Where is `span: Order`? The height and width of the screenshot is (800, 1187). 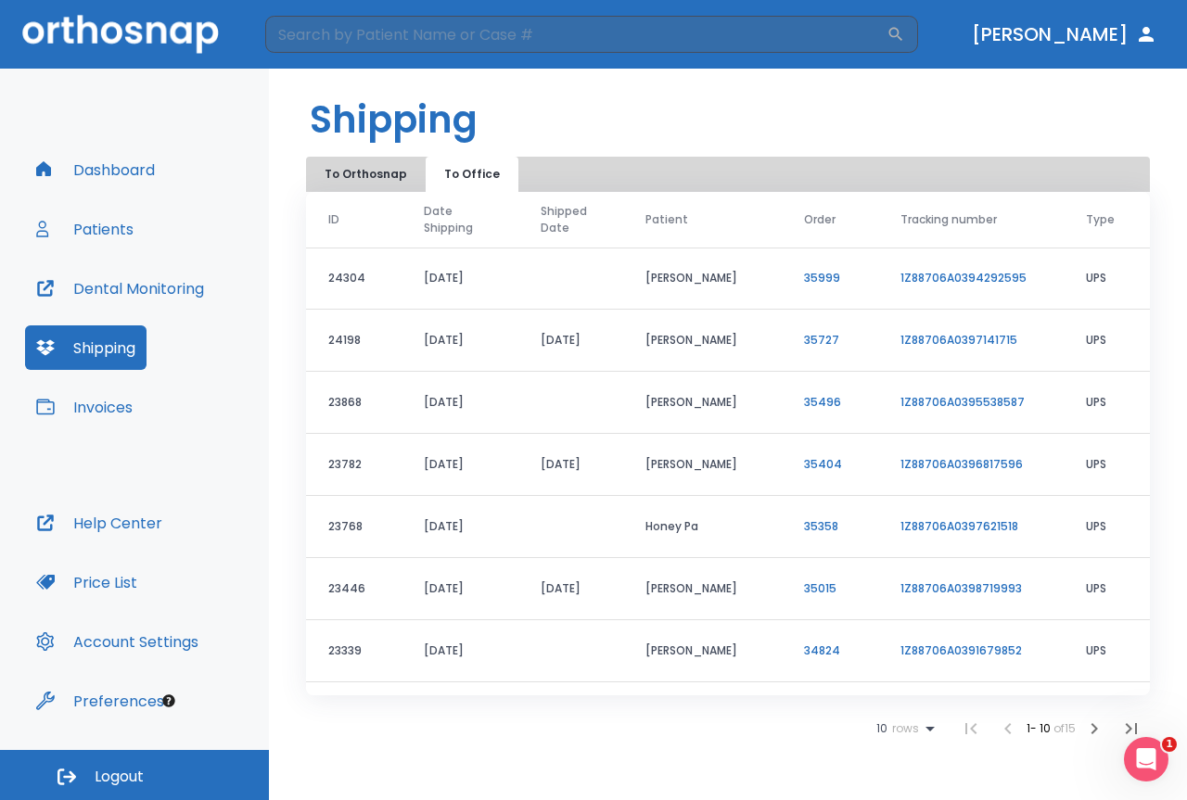 span: Order is located at coordinates (820, 220).